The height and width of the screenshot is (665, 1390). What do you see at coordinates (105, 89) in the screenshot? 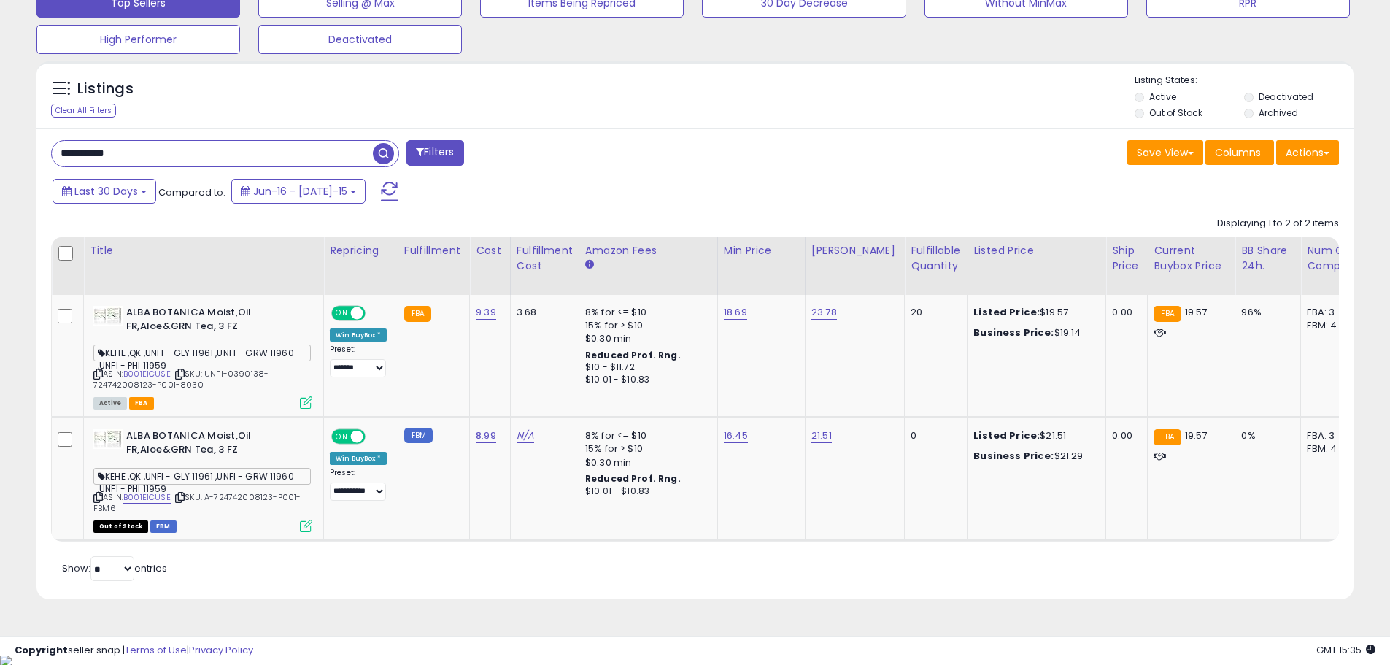
I see `h5: Listings` at bounding box center [105, 89].